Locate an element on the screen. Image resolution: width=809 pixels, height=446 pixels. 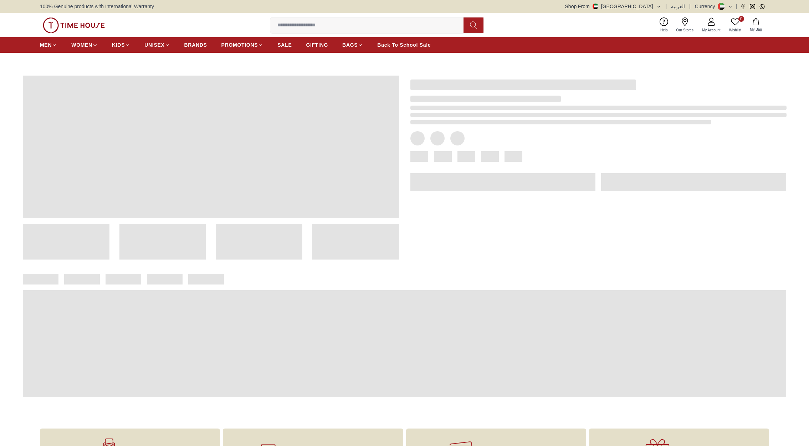
a: GIFTING is located at coordinates (317, 45).